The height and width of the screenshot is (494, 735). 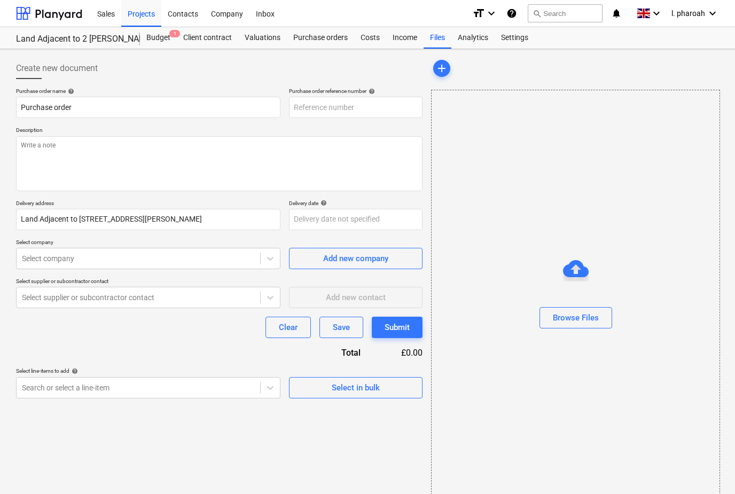 I want to click on span: 1, so click(x=175, y=34).